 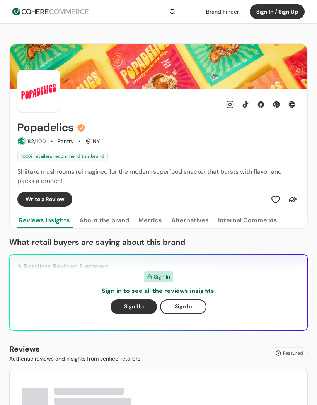 I want to click on button: Reviews insights, so click(x=44, y=221).